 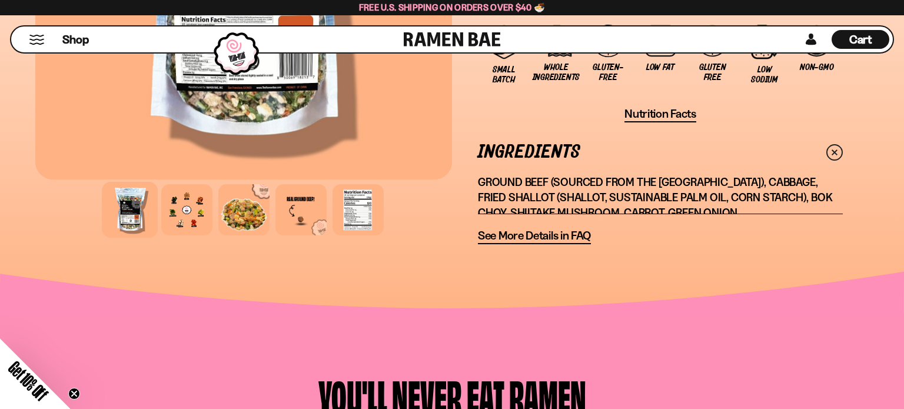 I want to click on span: Low Sodium, so click(x=764, y=75).